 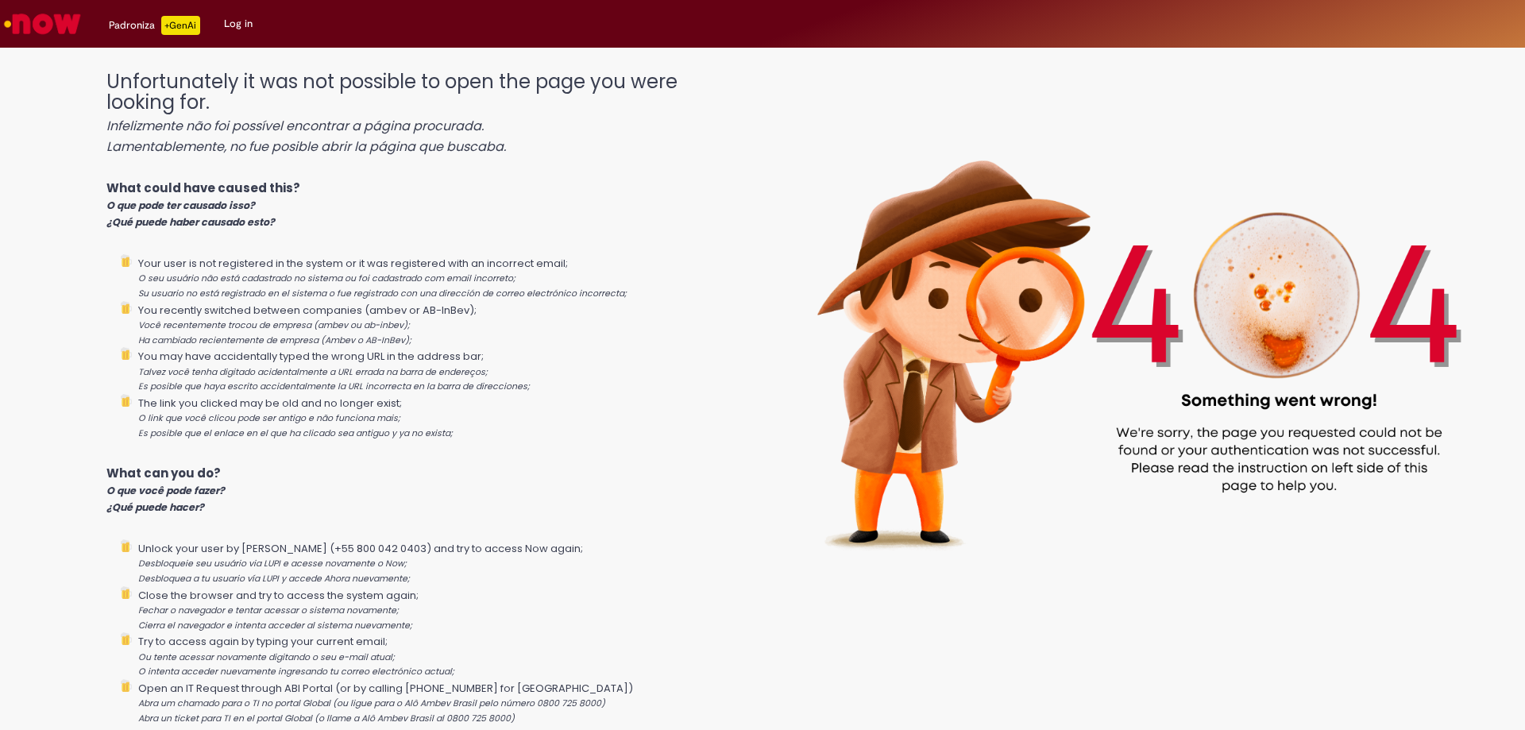 I want to click on i: O intenta acceder nuevamente ingresando tu correo electrónico actual;, so click(x=296, y=671).